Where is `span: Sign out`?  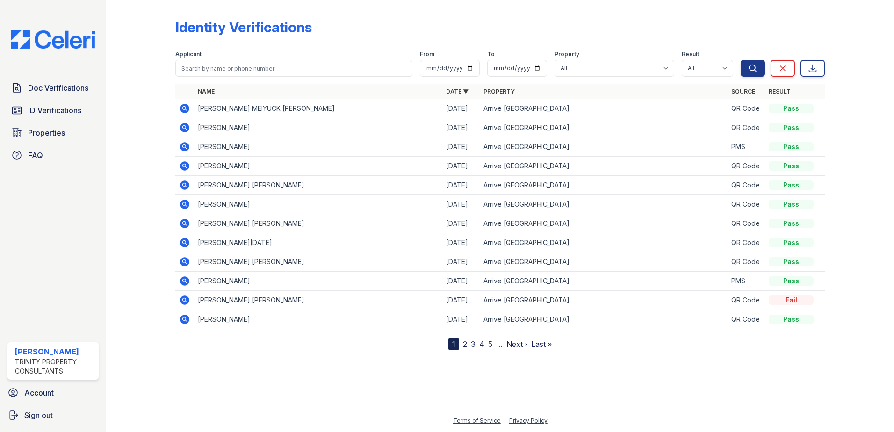 span: Sign out is located at coordinates (38, 415).